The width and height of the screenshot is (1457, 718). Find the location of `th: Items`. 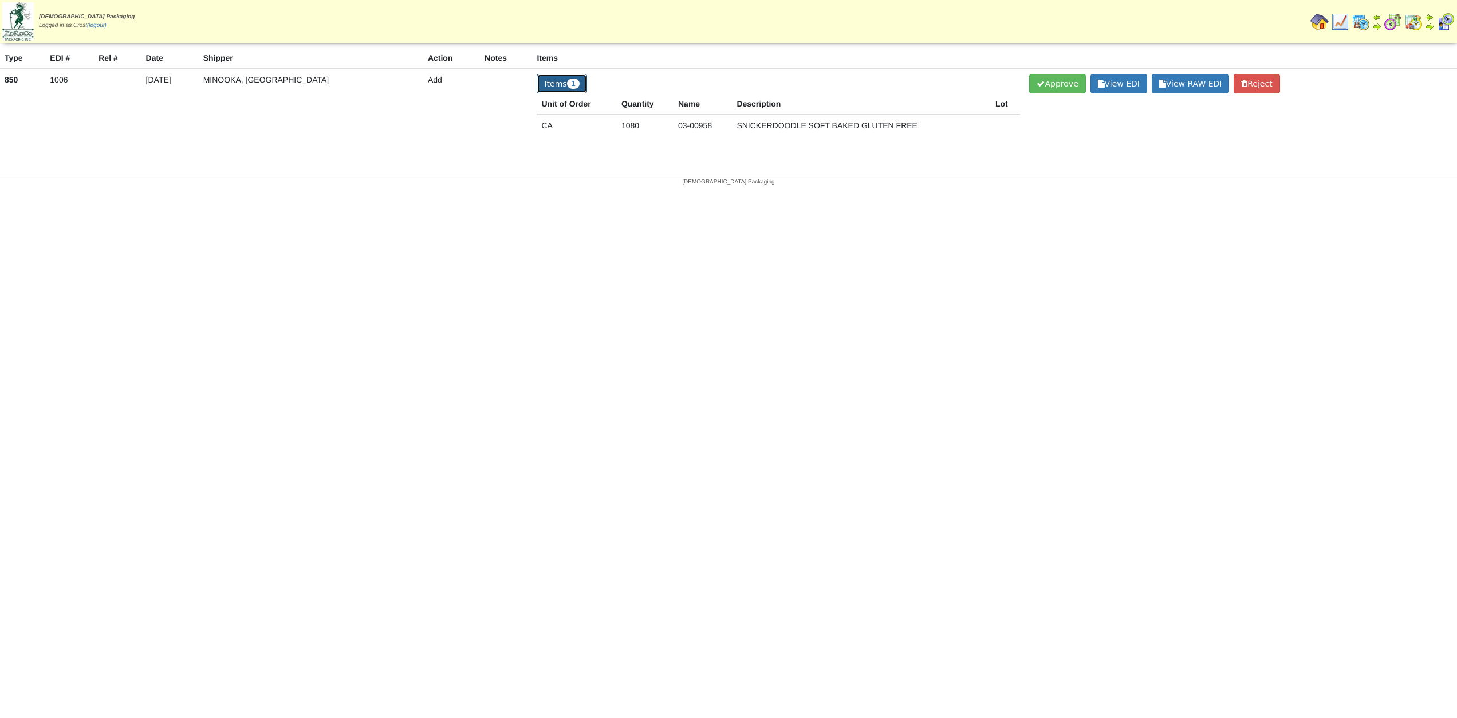

th: Items is located at coordinates (778, 58).